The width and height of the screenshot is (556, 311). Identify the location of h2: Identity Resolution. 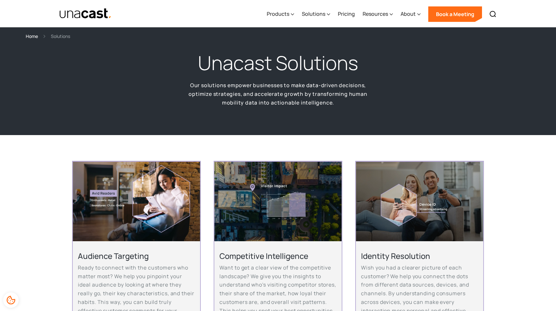
(419, 256).